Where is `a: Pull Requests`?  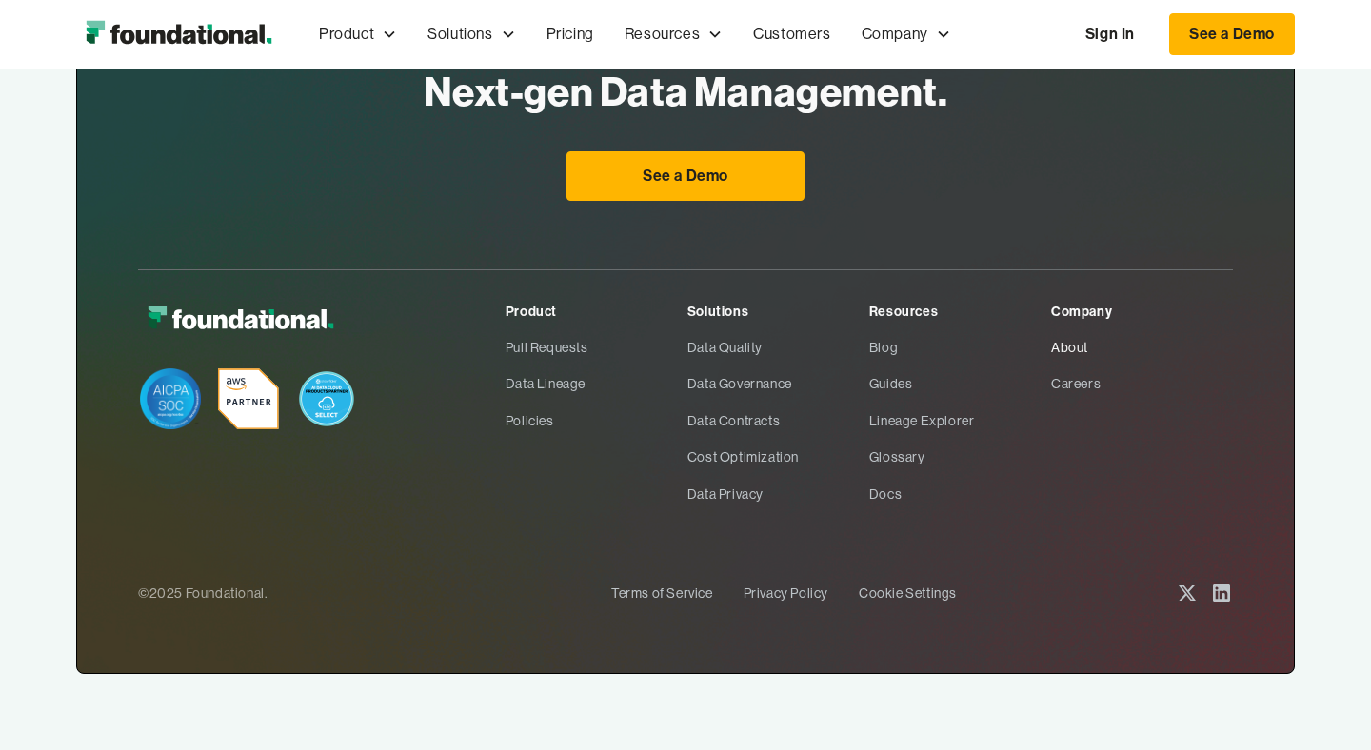
a: Pull Requests is located at coordinates (596, 347).